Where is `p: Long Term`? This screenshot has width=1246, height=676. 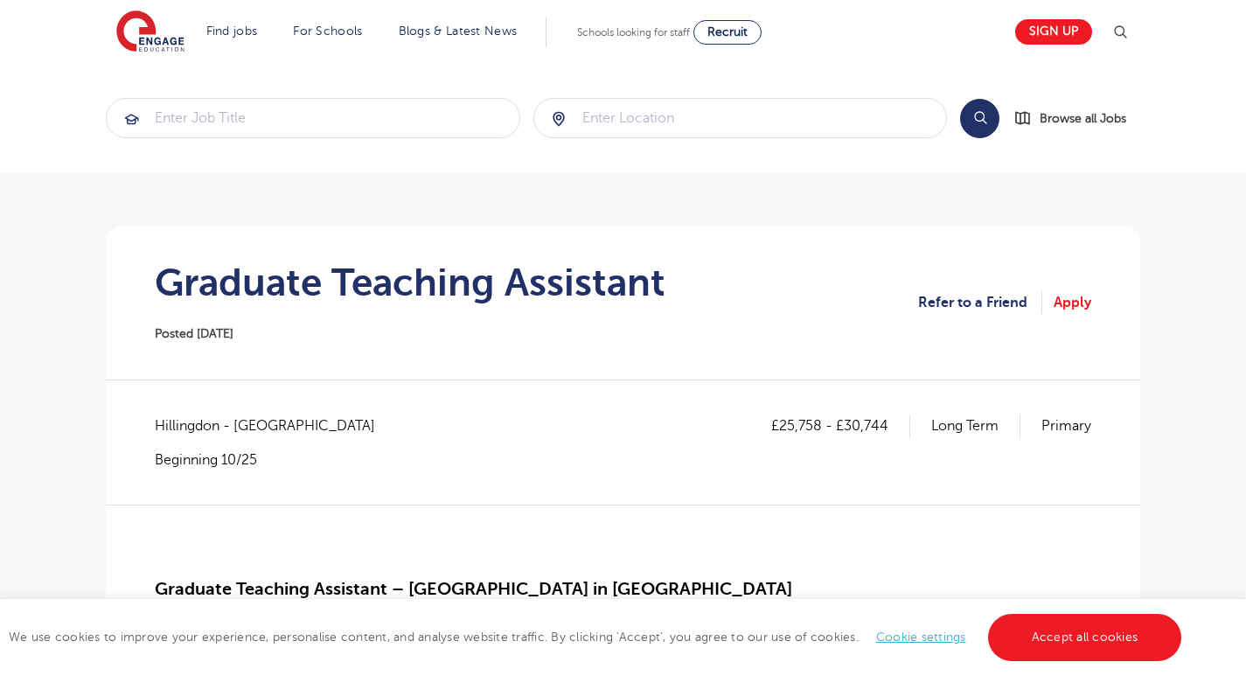
p: Long Term is located at coordinates (975, 426).